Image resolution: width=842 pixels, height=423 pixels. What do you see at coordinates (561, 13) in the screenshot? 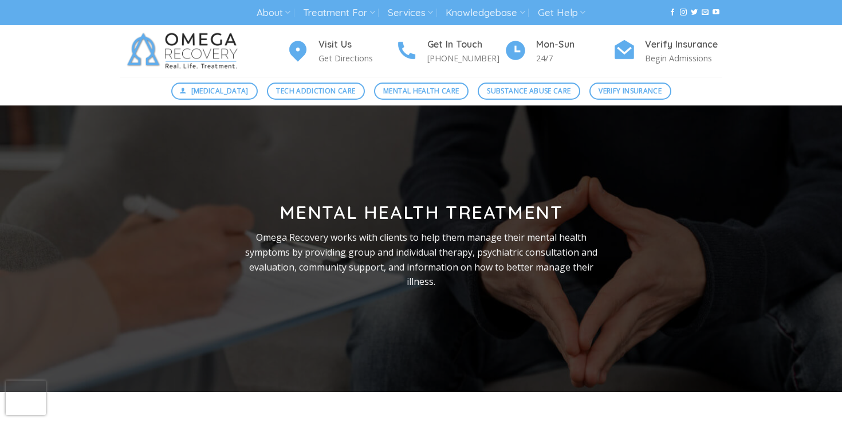
I see `a: Get Help` at bounding box center [561, 13].